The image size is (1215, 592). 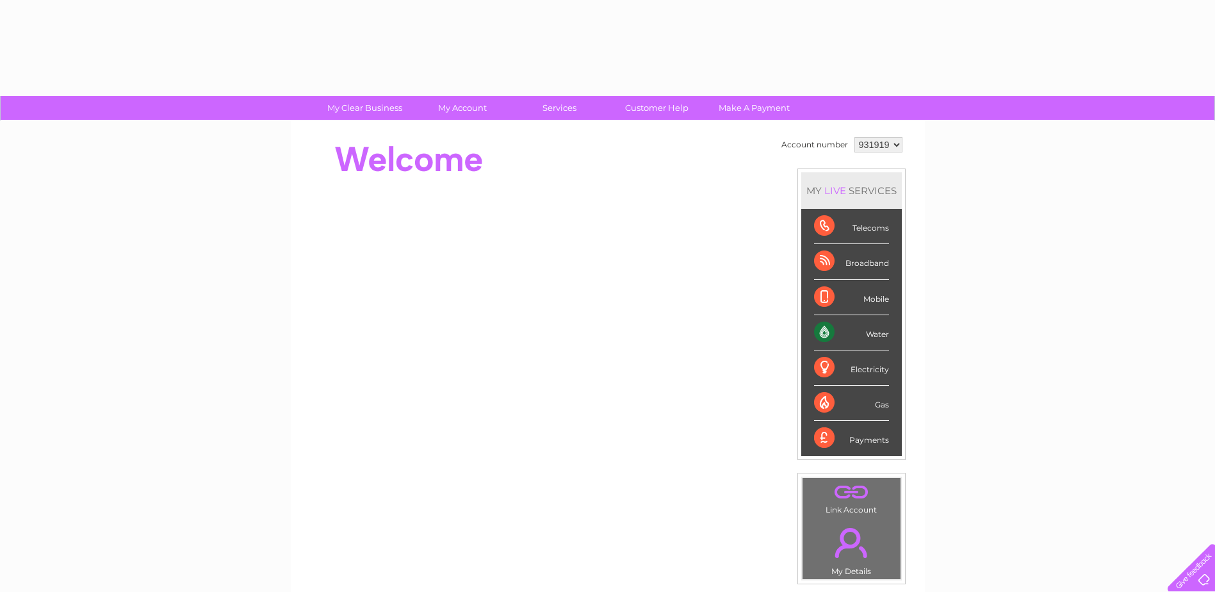 I want to click on td: My Details, so click(x=852, y=548).